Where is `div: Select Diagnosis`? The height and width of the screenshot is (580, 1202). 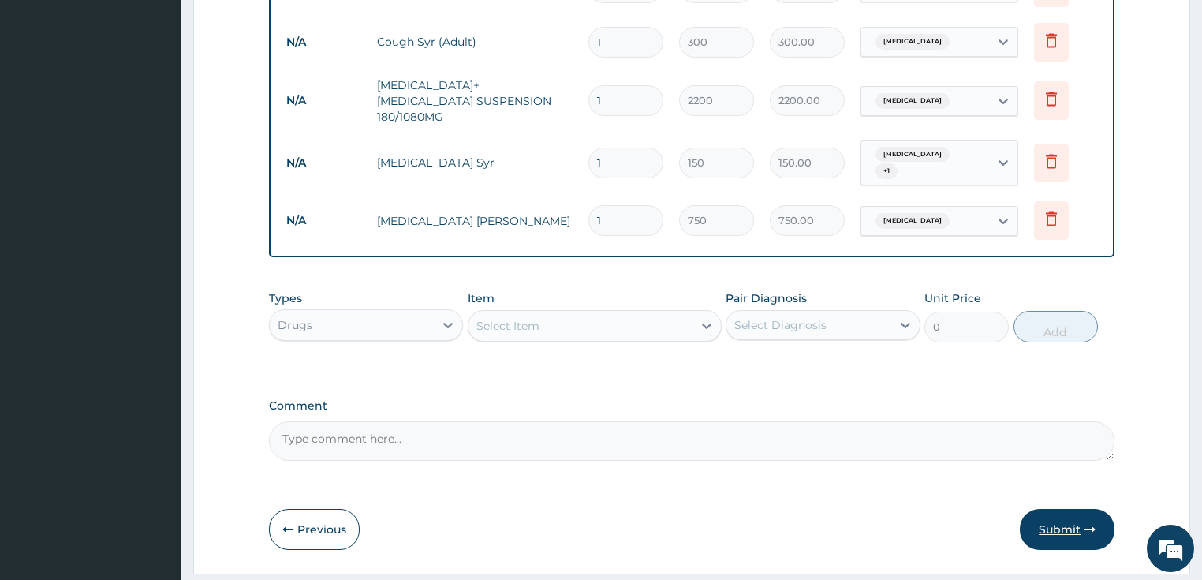
div: Select Diagnosis is located at coordinates (780, 325).